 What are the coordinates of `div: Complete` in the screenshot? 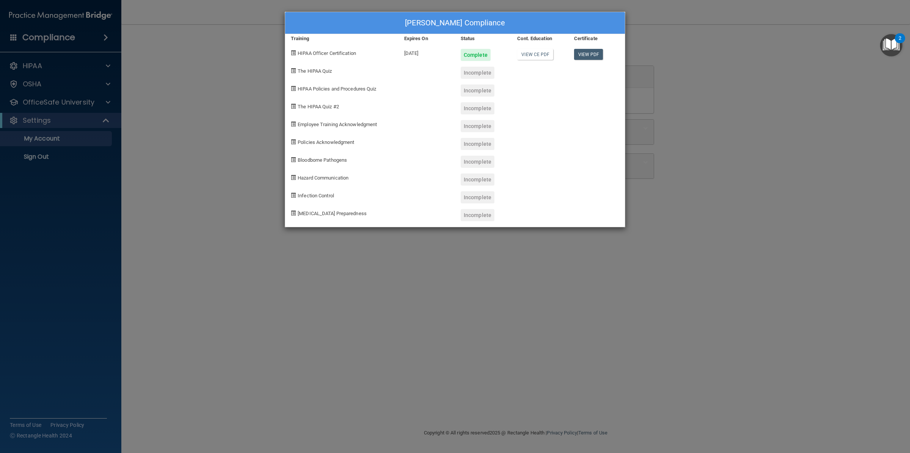 It's located at (475, 55).